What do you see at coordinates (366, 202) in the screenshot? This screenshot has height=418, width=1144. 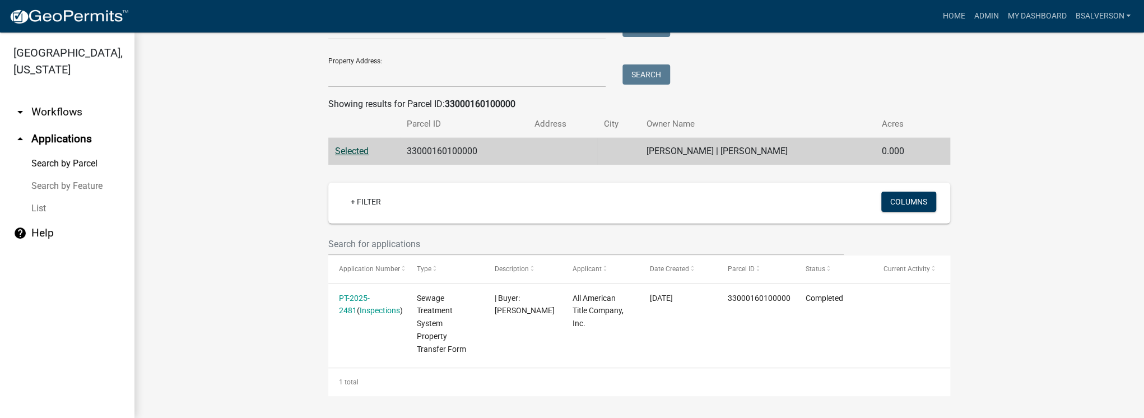 I see `a: + Filter` at bounding box center [366, 202].